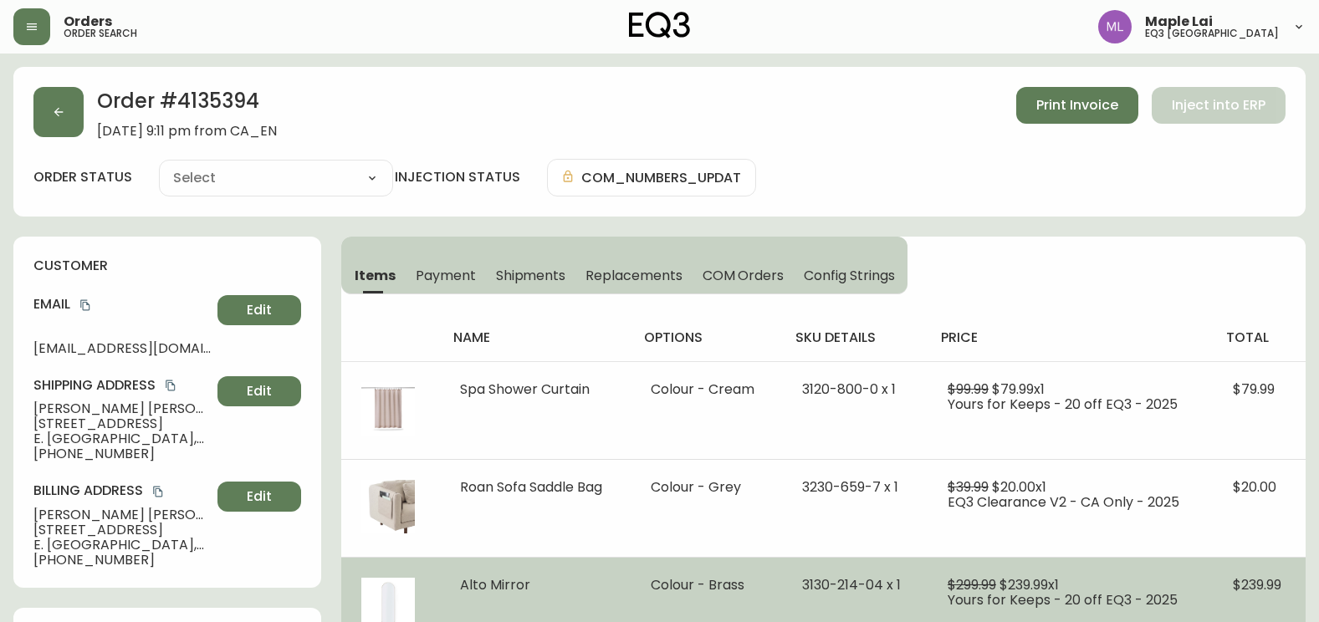  What do you see at coordinates (706, 585) in the screenshot?
I see `li: Colour - Brass` at bounding box center [706, 585].